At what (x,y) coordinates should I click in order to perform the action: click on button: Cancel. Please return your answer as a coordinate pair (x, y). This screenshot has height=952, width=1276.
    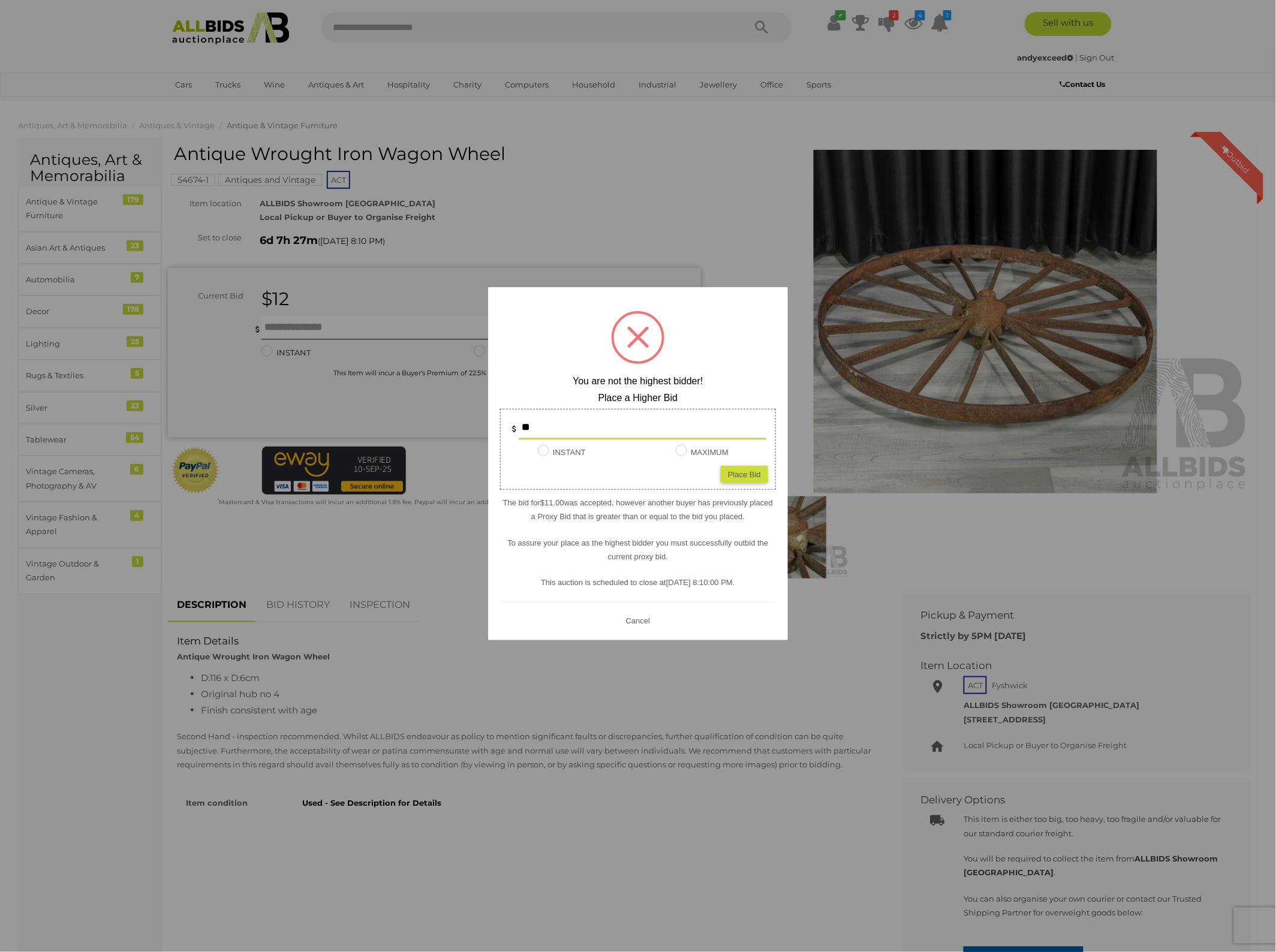
    Looking at the image, I should click on (638, 621).